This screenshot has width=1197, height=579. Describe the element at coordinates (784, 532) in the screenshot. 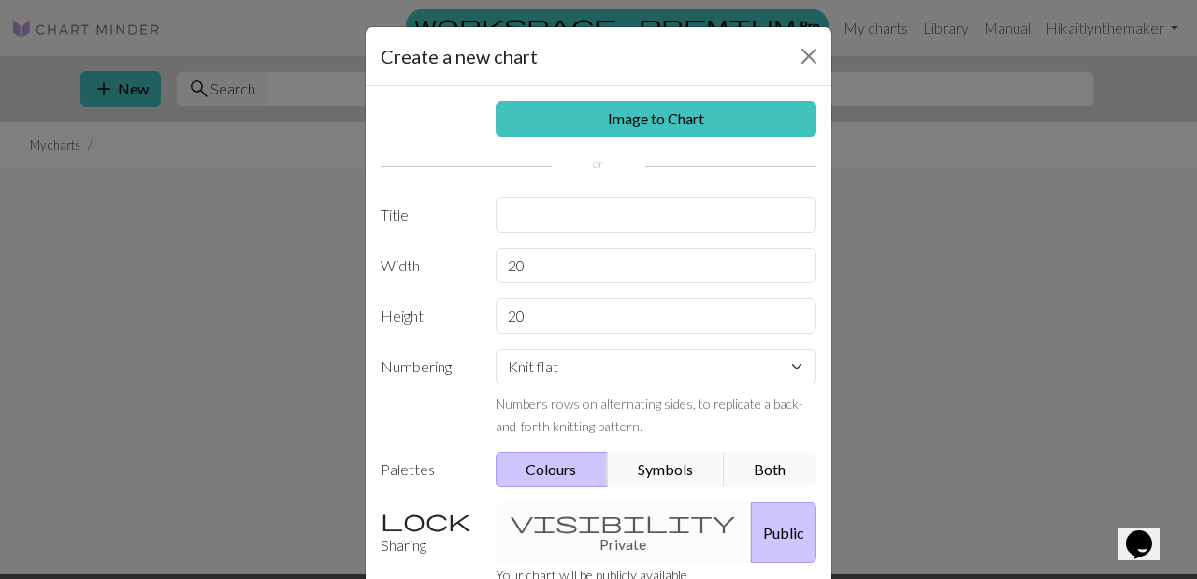

I see `button: Public` at that location.